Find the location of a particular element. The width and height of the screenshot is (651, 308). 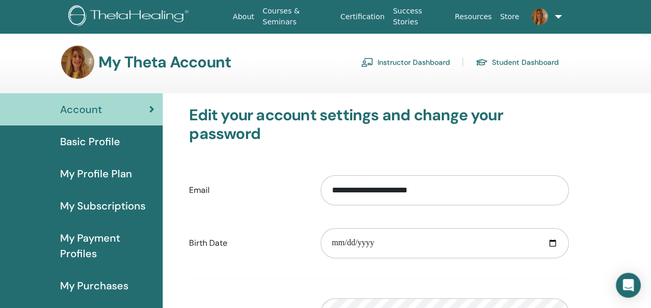

span: My Purchases is located at coordinates (94, 286).